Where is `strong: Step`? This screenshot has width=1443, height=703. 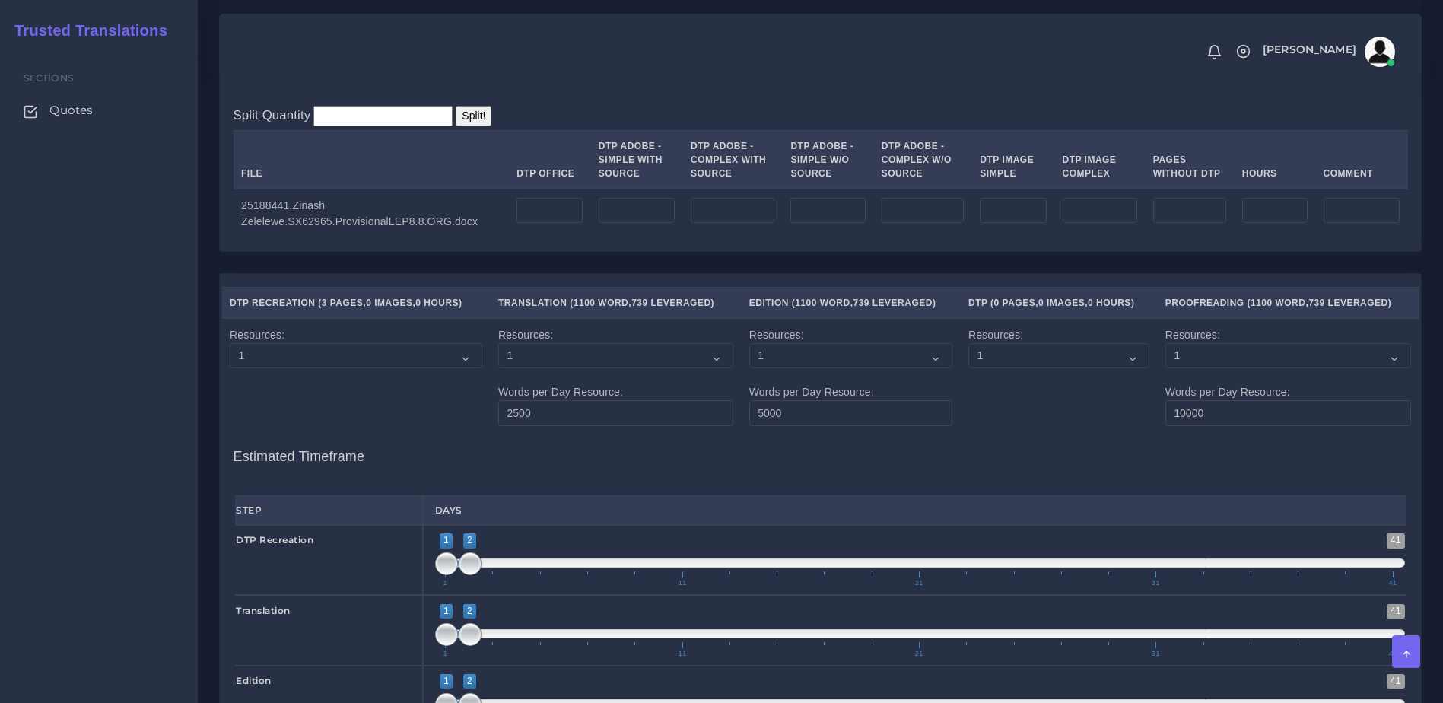
strong: Step is located at coordinates (249, 510).